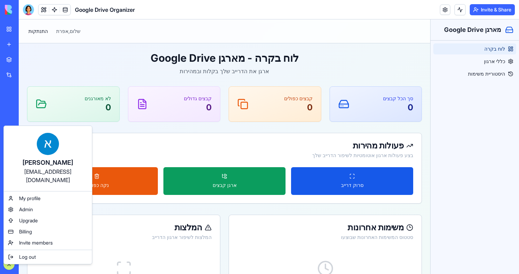 The width and height of the screenshot is (519, 274). Describe the element at coordinates (179, 79) in the screenshot. I see `p: קבצים גדולים` at that location.